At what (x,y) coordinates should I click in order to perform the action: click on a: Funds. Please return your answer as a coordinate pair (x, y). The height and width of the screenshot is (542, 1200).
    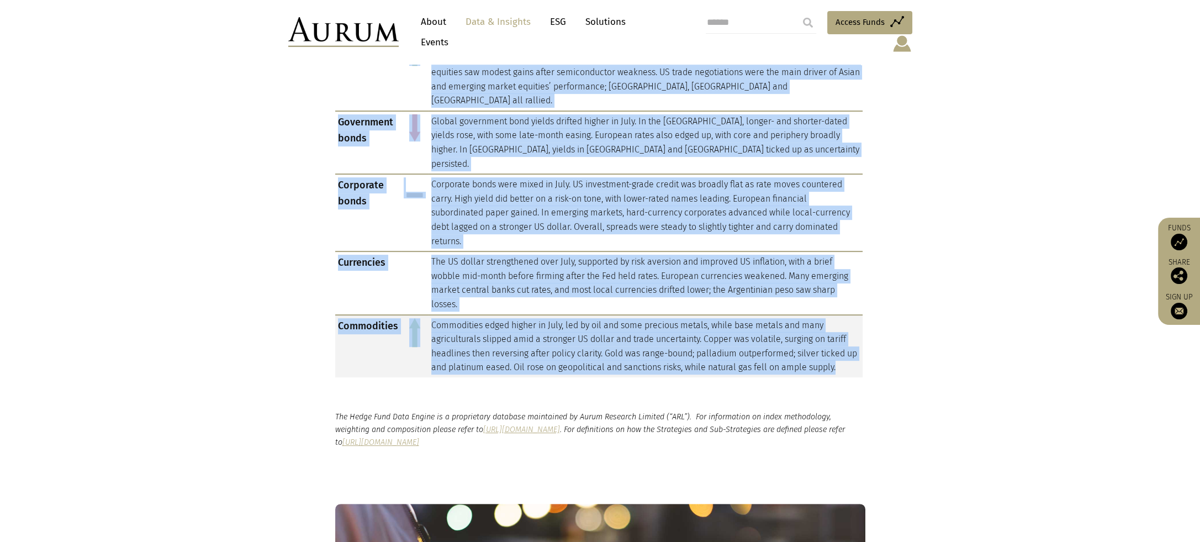
    Looking at the image, I should click on (1179, 236).